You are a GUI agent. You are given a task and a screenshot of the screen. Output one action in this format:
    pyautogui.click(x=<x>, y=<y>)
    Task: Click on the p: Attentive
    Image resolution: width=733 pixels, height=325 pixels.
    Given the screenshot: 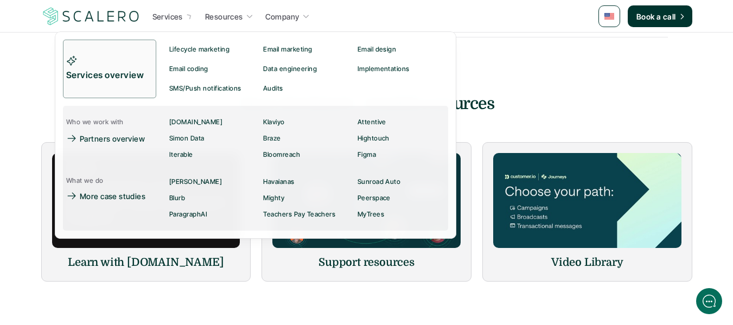 What is the action you would take?
    pyautogui.click(x=371, y=122)
    